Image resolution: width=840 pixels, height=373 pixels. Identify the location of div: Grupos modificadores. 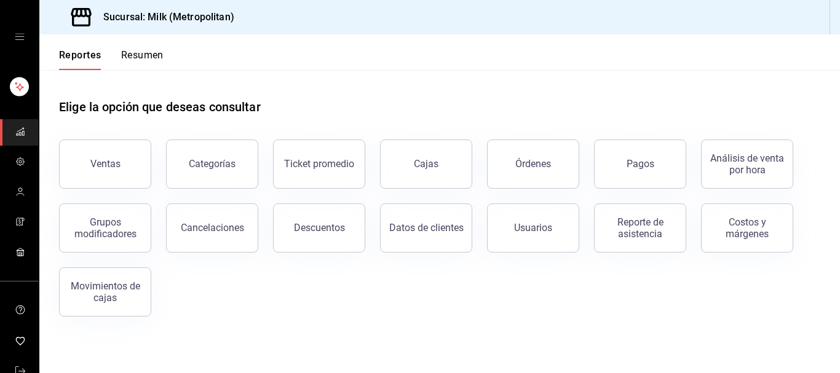
(105, 228).